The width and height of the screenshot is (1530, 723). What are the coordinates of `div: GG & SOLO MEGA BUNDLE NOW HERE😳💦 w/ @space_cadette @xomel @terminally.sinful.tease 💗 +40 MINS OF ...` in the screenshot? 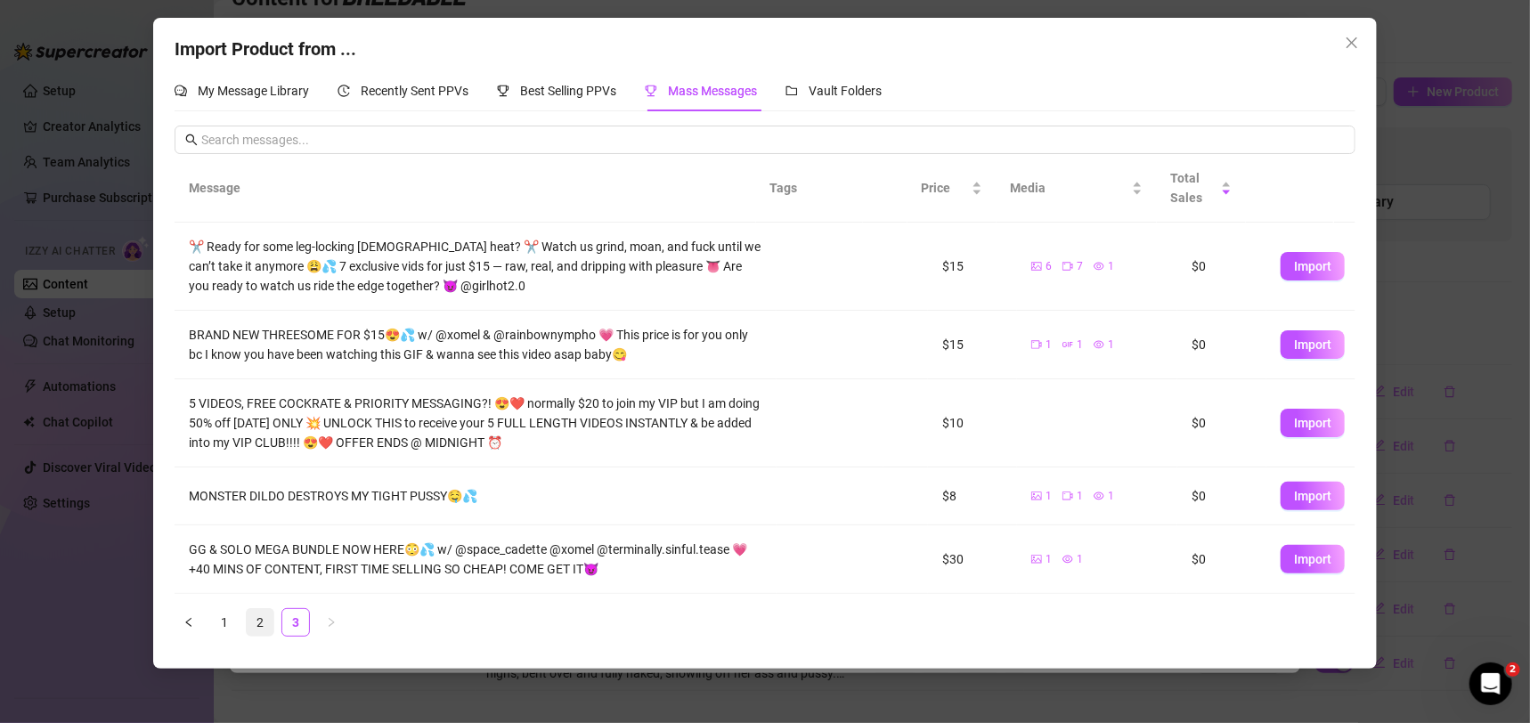 It's located at (476, 559).